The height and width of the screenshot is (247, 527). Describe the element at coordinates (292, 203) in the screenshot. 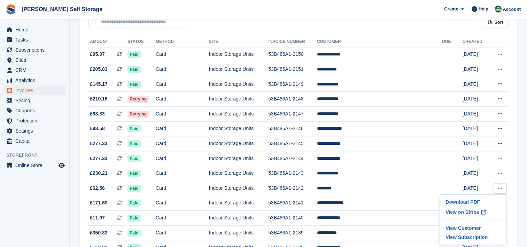

I see `td: 53B486A1-2141` at that location.